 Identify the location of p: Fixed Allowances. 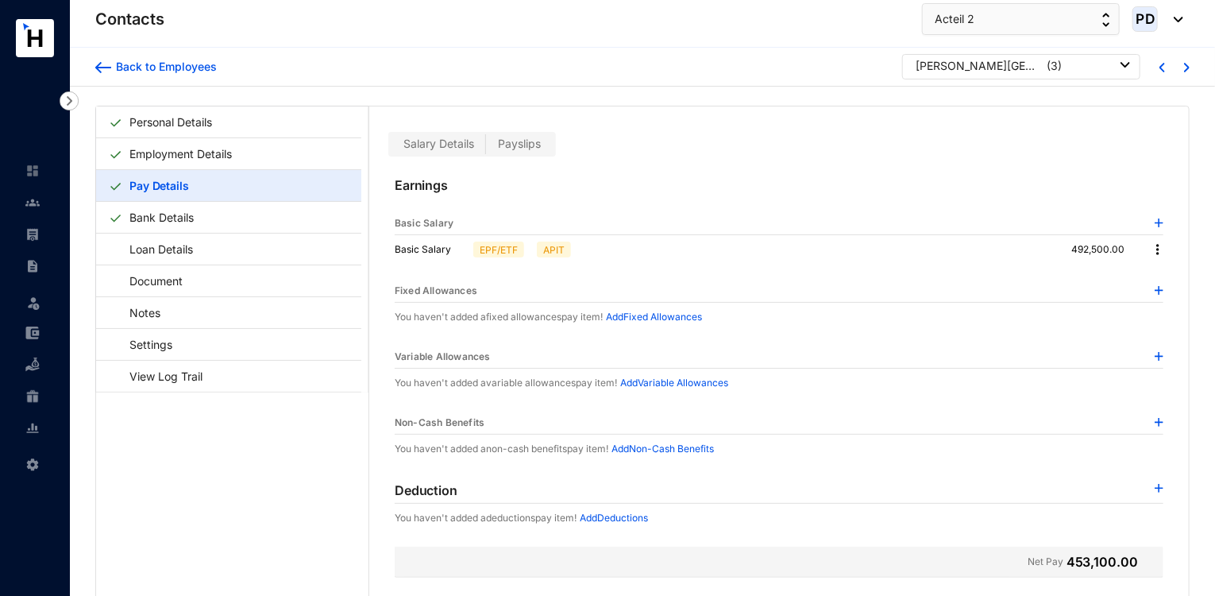
(436, 291).